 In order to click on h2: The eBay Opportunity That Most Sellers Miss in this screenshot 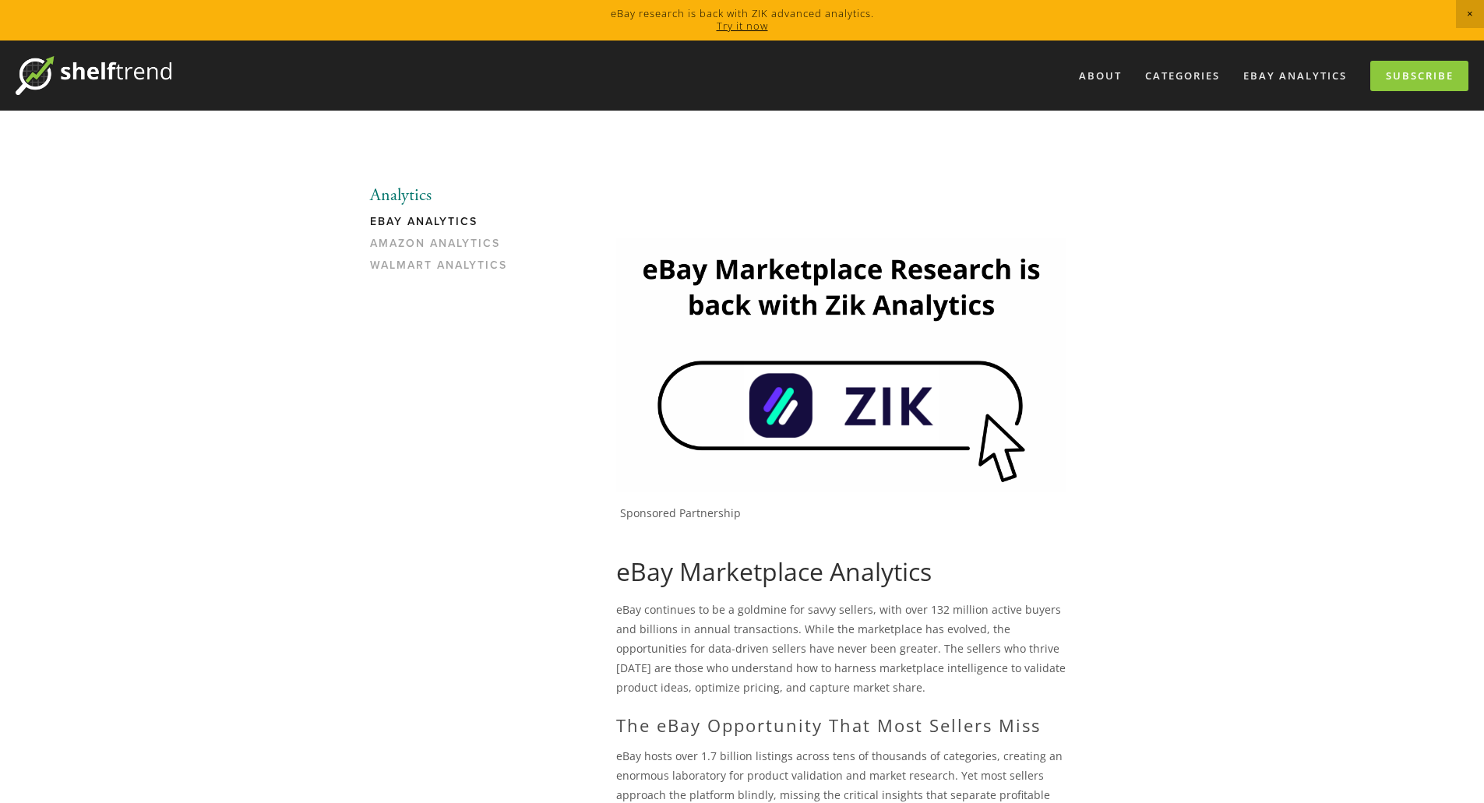, I will do `click(841, 725)`.